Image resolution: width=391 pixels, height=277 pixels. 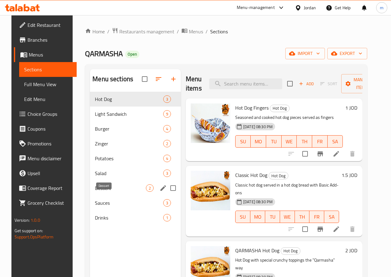 I want to click on div: Salad3, so click(x=135, y=173).